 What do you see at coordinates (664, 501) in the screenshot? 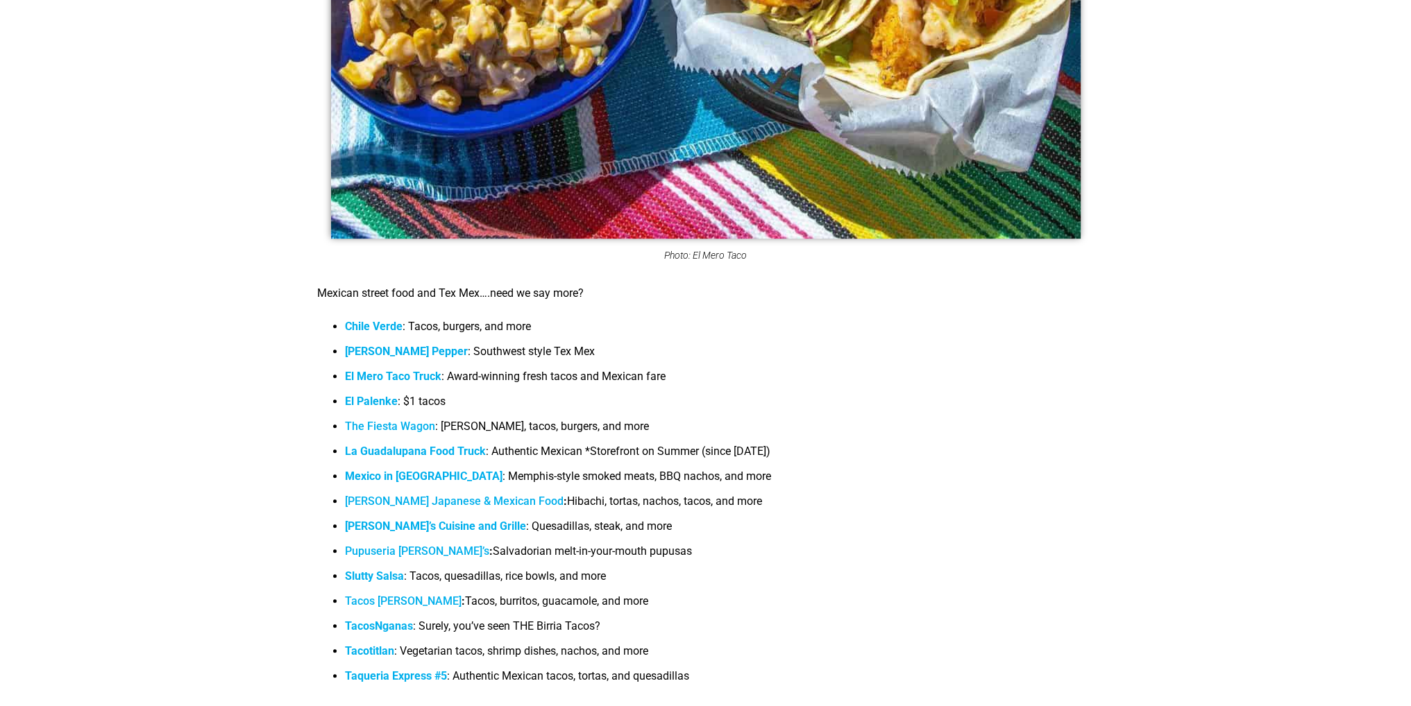
I see `span: Hibachi, tortas, nachos, tacos, and more` at bounding box center [664, 501].